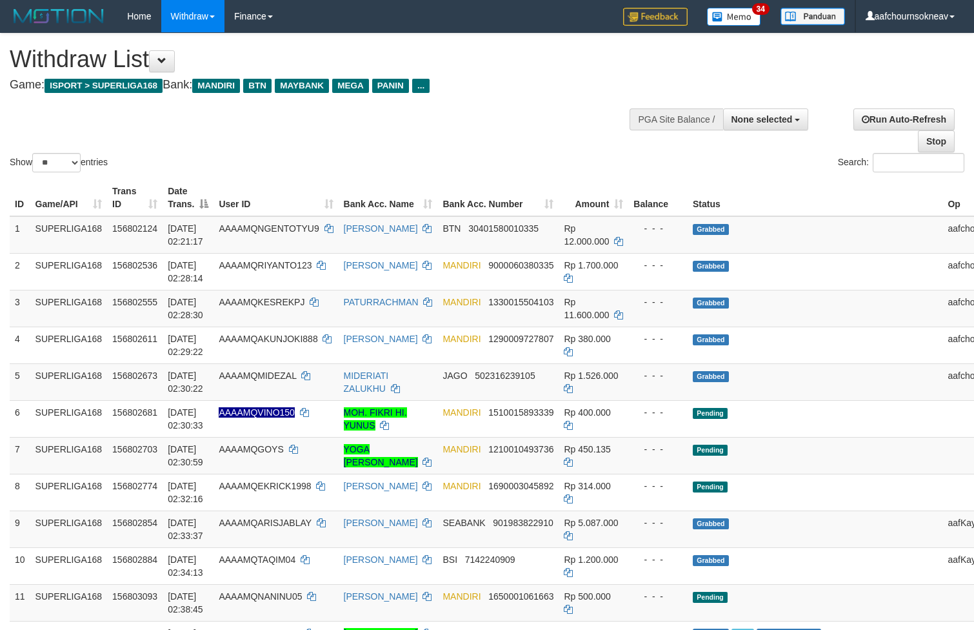 This screenshot has width=974, height=630. What do you see at coordinates (69, 197) in the screenshot?
I see `th: Game/API: activate to sort column ascending` at bounding box center [69, 197].